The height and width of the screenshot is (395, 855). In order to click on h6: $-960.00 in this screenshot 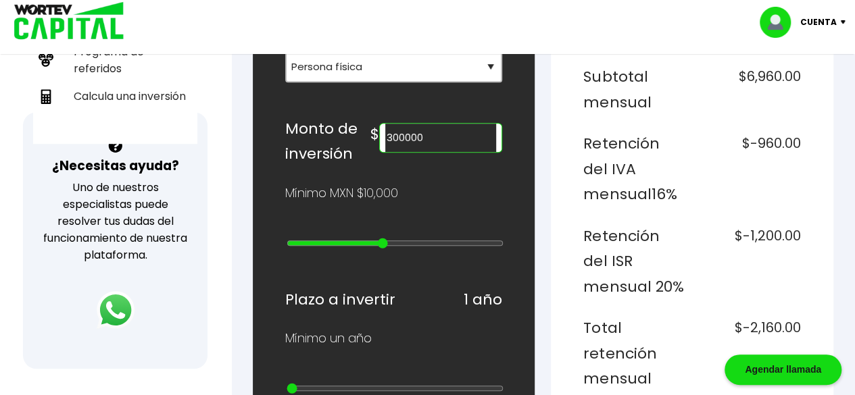, I will do `click(749, 169)`.